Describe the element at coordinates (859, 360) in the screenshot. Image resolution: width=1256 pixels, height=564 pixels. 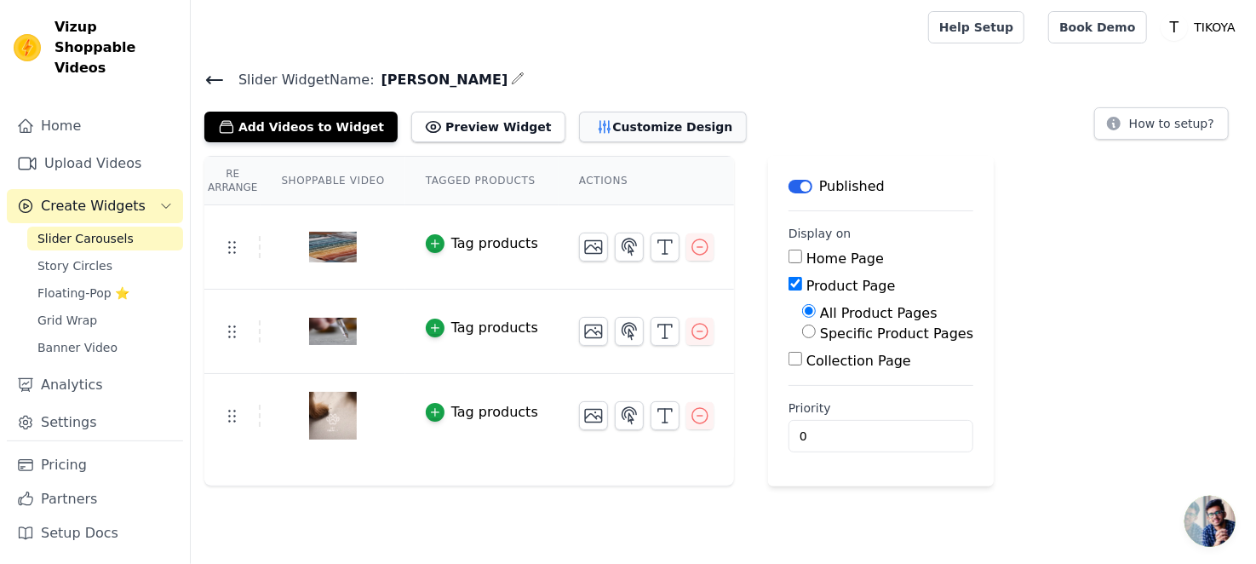
I see `label: Collection Page` at that location.